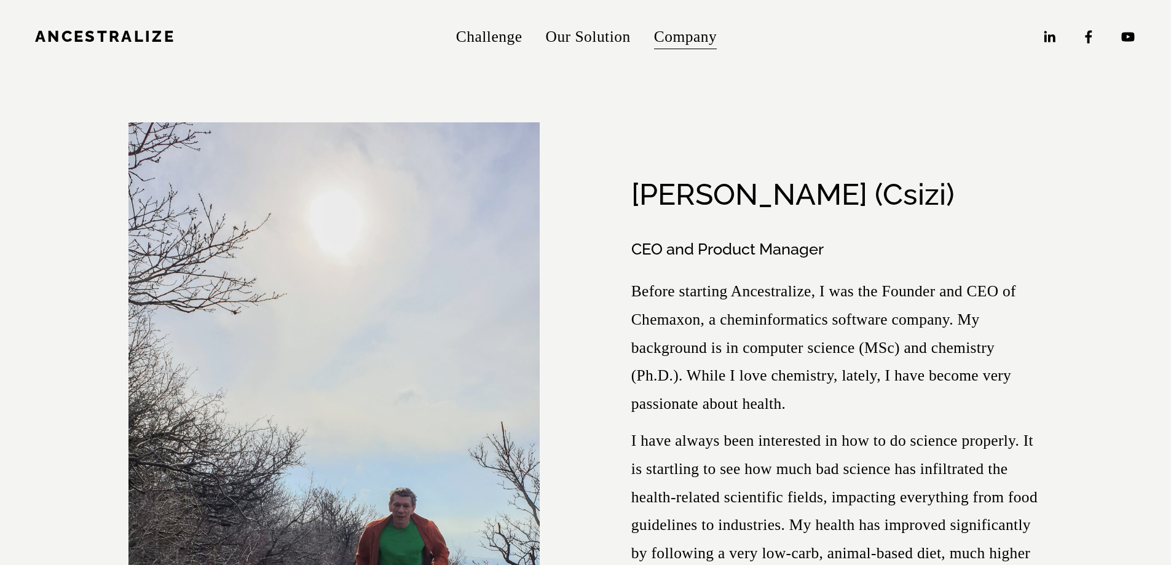 Image resolution: width=1171 pixels, height=565 pixels. Describe the element at coordinates (837, 347) in the screenshot. I see `p: Before starting Ancestralize, I was the Founder and CEO of Chemaxon, a cheminformatics software c...` at that location.